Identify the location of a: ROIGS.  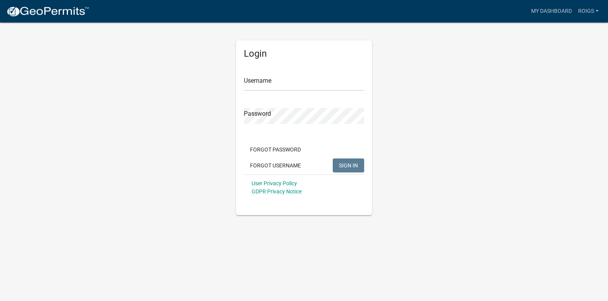
(588, 11).